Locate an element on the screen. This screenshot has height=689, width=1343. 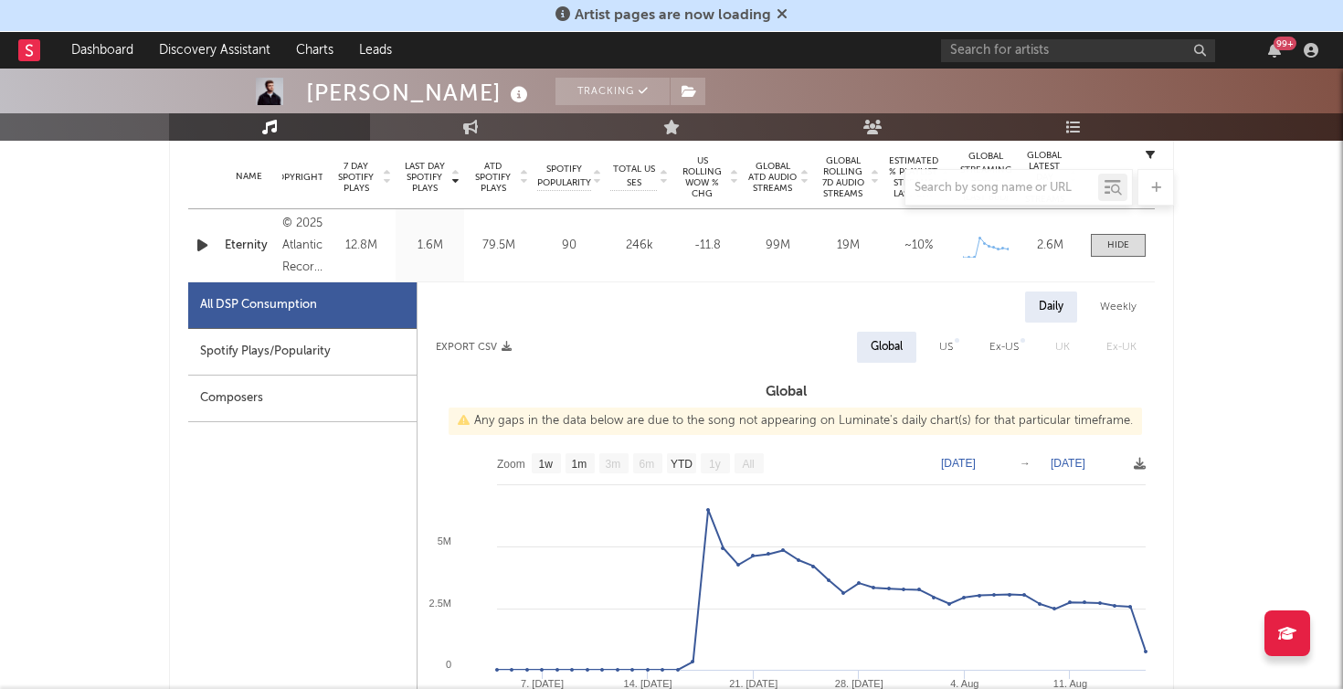
text: 1w is located at coordinates (546, 464).